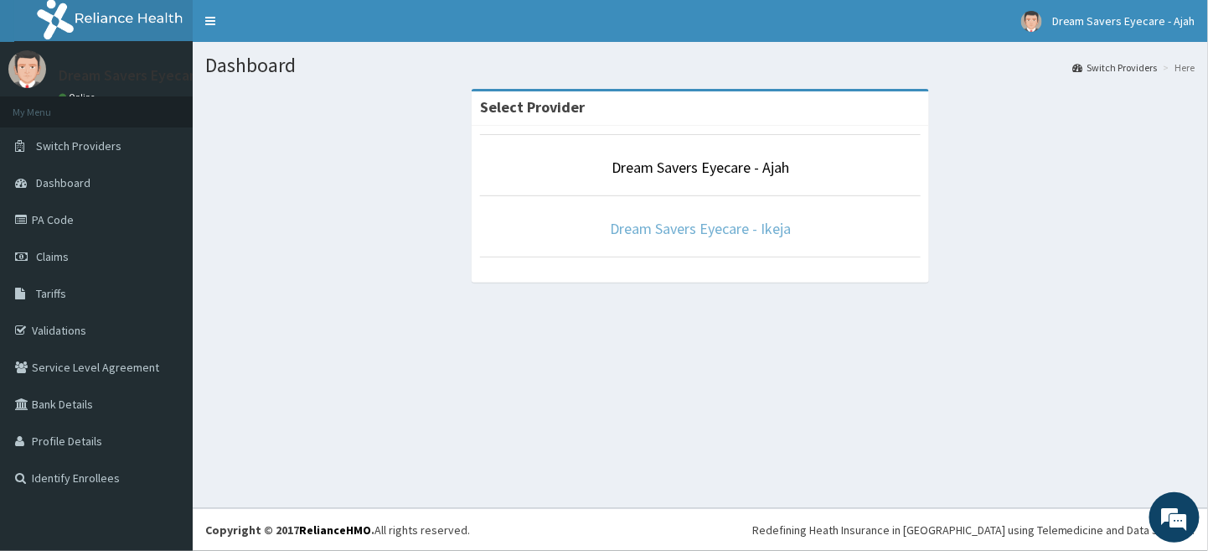 The height and width of the screenshot is (551, 1208). What do you see at coordinates (700, 529) in the screenshot?
I see `footer: All rights reserved.` at bounding box center [700, 529].